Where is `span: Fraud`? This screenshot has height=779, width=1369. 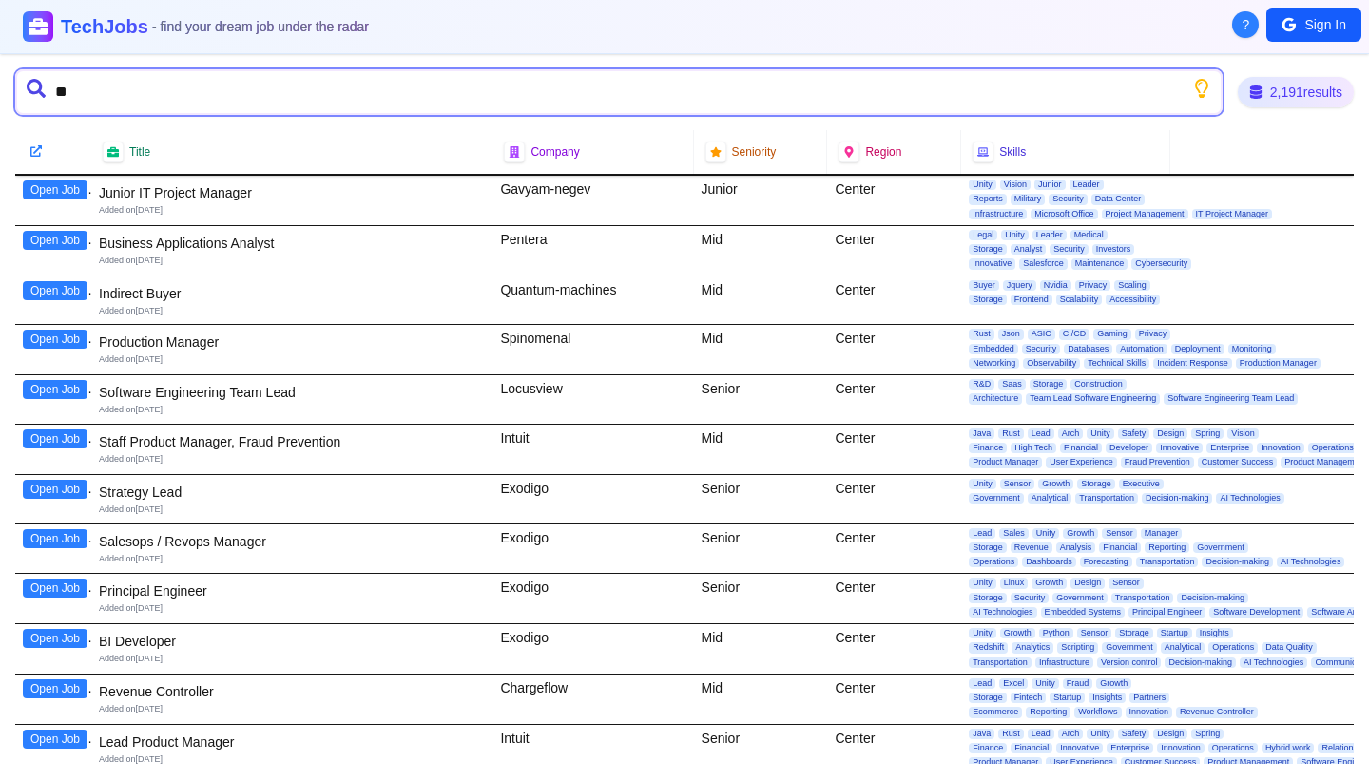
span: Fraud is located at coordinates (1078, 683).